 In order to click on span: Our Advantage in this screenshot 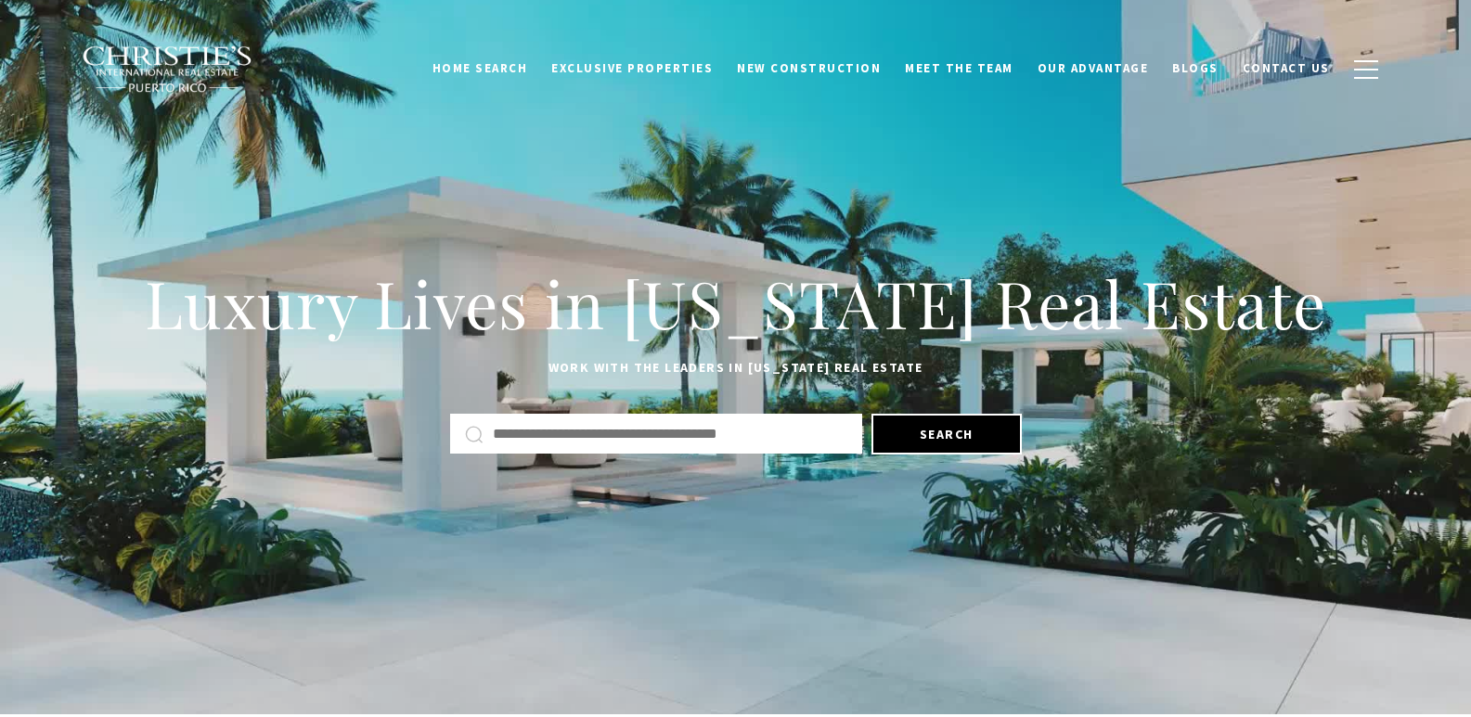, I will do `click(1093, 68)`.